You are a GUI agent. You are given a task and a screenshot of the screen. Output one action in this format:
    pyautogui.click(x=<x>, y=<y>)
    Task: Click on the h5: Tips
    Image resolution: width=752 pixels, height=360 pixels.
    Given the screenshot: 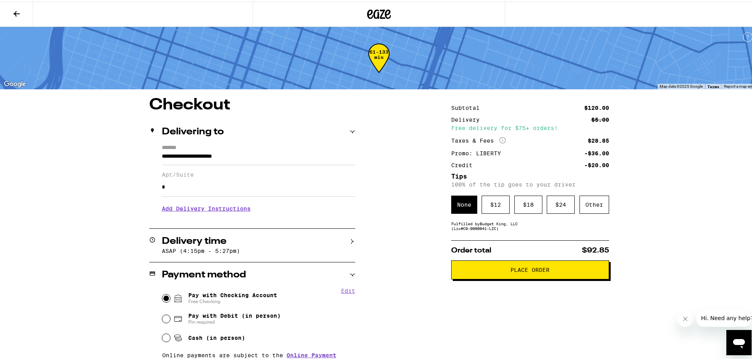 What is the action you would take?
    pyautogui.click(x=530, y=175)
    